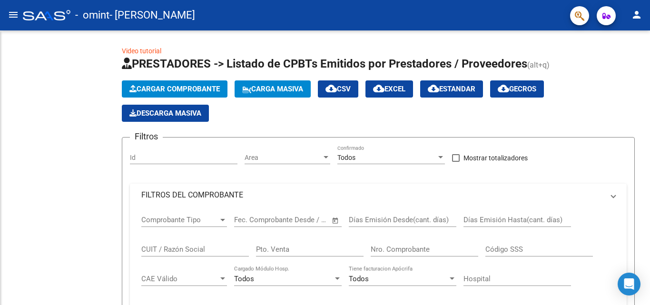 This screenshot has height=305, width=650. What do you see at coordinates (92, 15) in the screenshot?
I see `span: - omint` at bounding box center [92, 15].